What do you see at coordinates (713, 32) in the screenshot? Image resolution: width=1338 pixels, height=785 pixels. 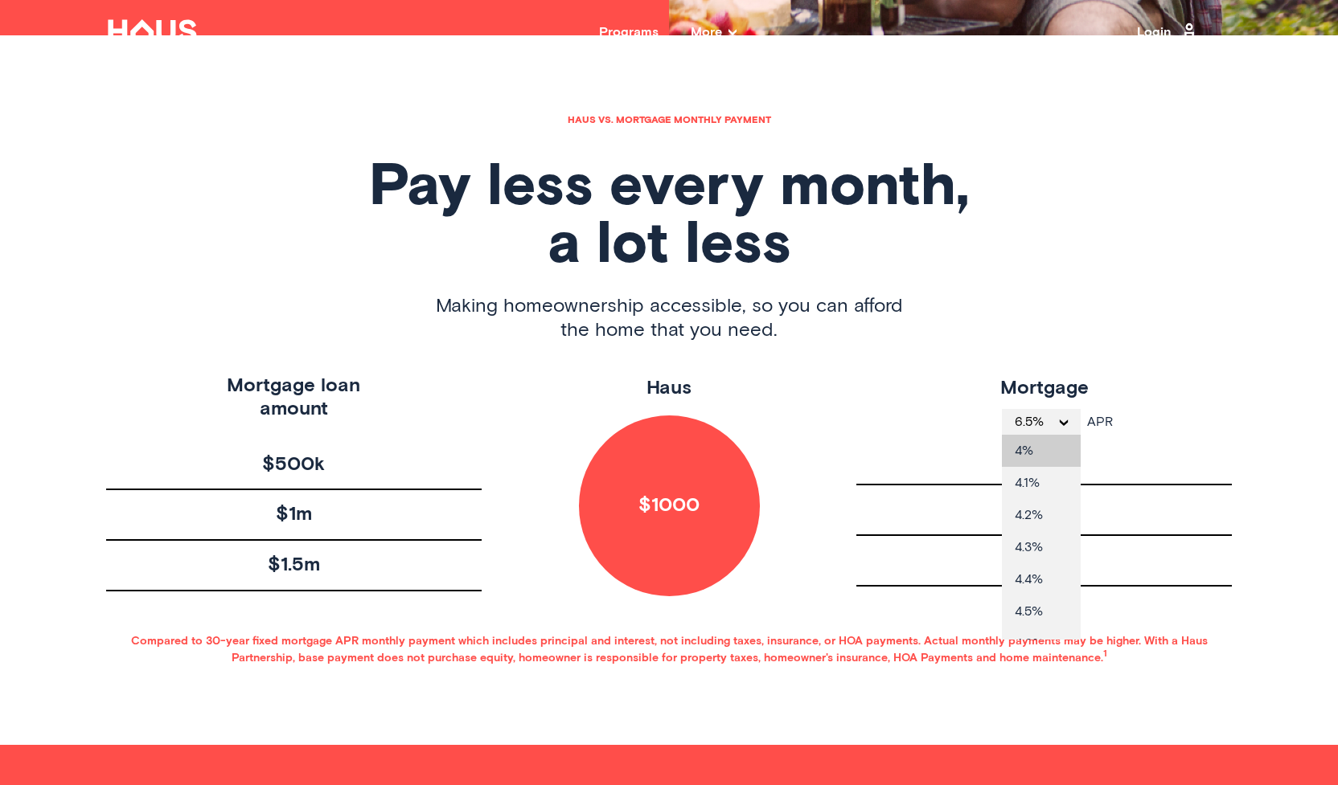 I see `span: More` at bounding box center [713, 32].